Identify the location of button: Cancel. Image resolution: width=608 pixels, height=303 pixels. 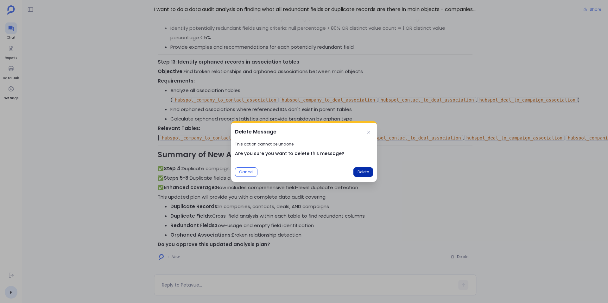
(246, 172).